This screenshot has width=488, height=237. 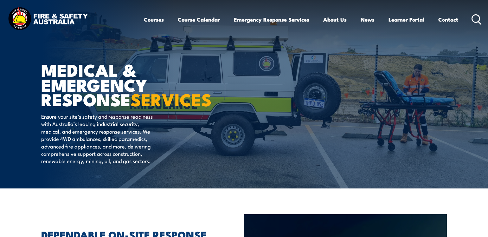 I want to click on h1: MEDICAL & EMERGENCY RESPONSE, so click(x=120, y=84).